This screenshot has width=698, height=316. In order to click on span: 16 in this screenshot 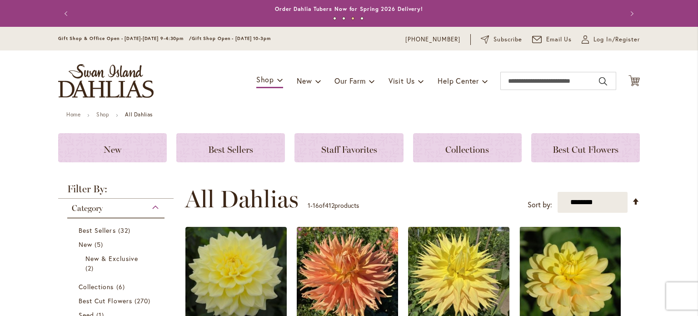, I will do `click(316, 205)`.